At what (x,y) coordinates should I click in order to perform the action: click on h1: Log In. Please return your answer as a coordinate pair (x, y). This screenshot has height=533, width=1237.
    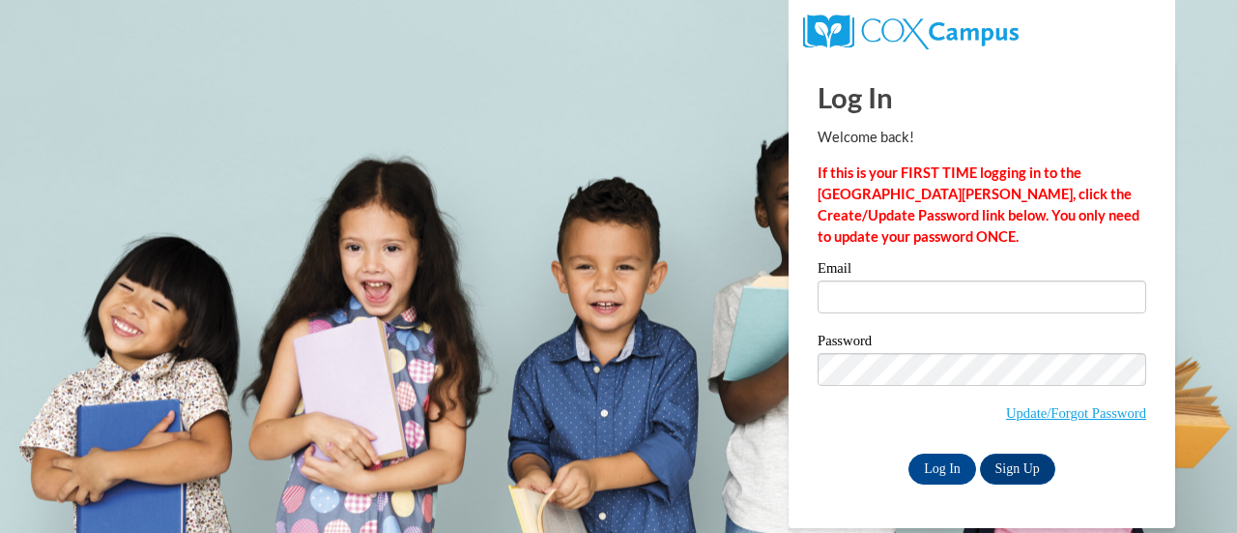
    Looking at the image, I should click on (982, 97).